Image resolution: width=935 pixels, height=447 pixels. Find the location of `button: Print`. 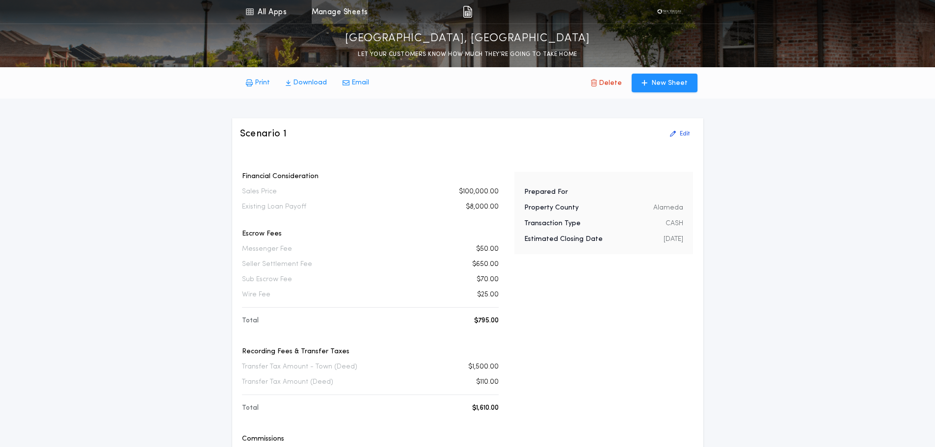

button: Print is located at coordinates (258, 83).